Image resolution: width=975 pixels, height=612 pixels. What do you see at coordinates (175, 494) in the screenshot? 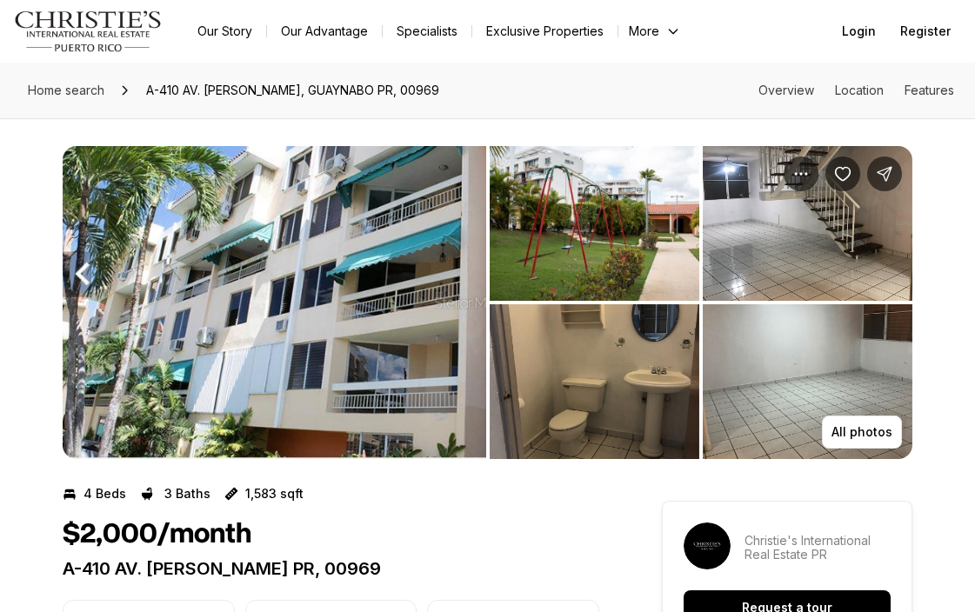
I see `button: 3 Baths` at bounding box center [175, 494].